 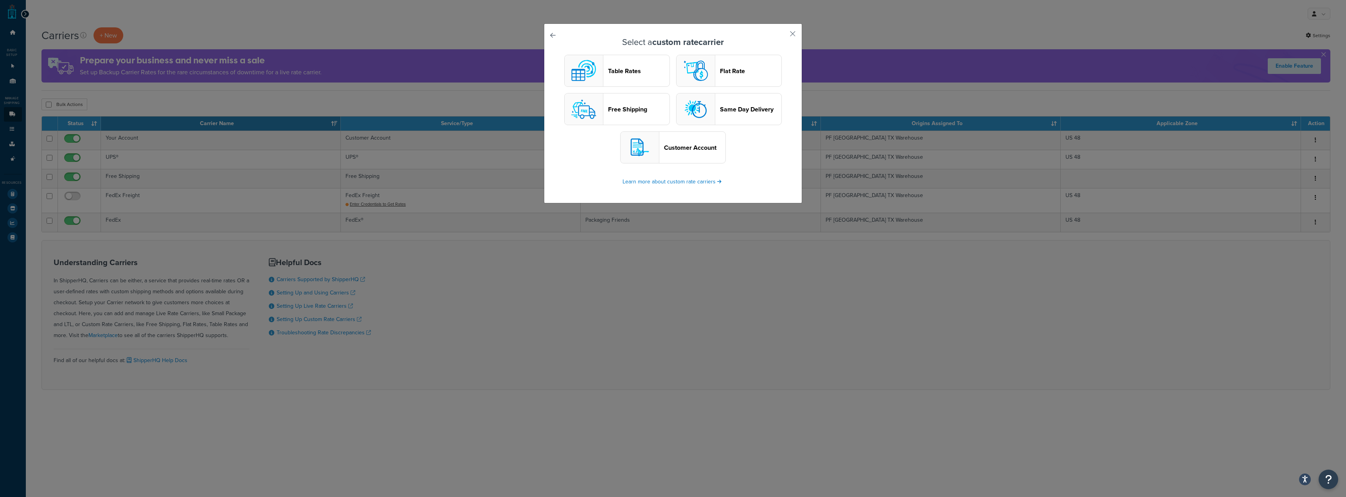 I want to click on button: custom logoTable Rates, so click(x=617, y=71).